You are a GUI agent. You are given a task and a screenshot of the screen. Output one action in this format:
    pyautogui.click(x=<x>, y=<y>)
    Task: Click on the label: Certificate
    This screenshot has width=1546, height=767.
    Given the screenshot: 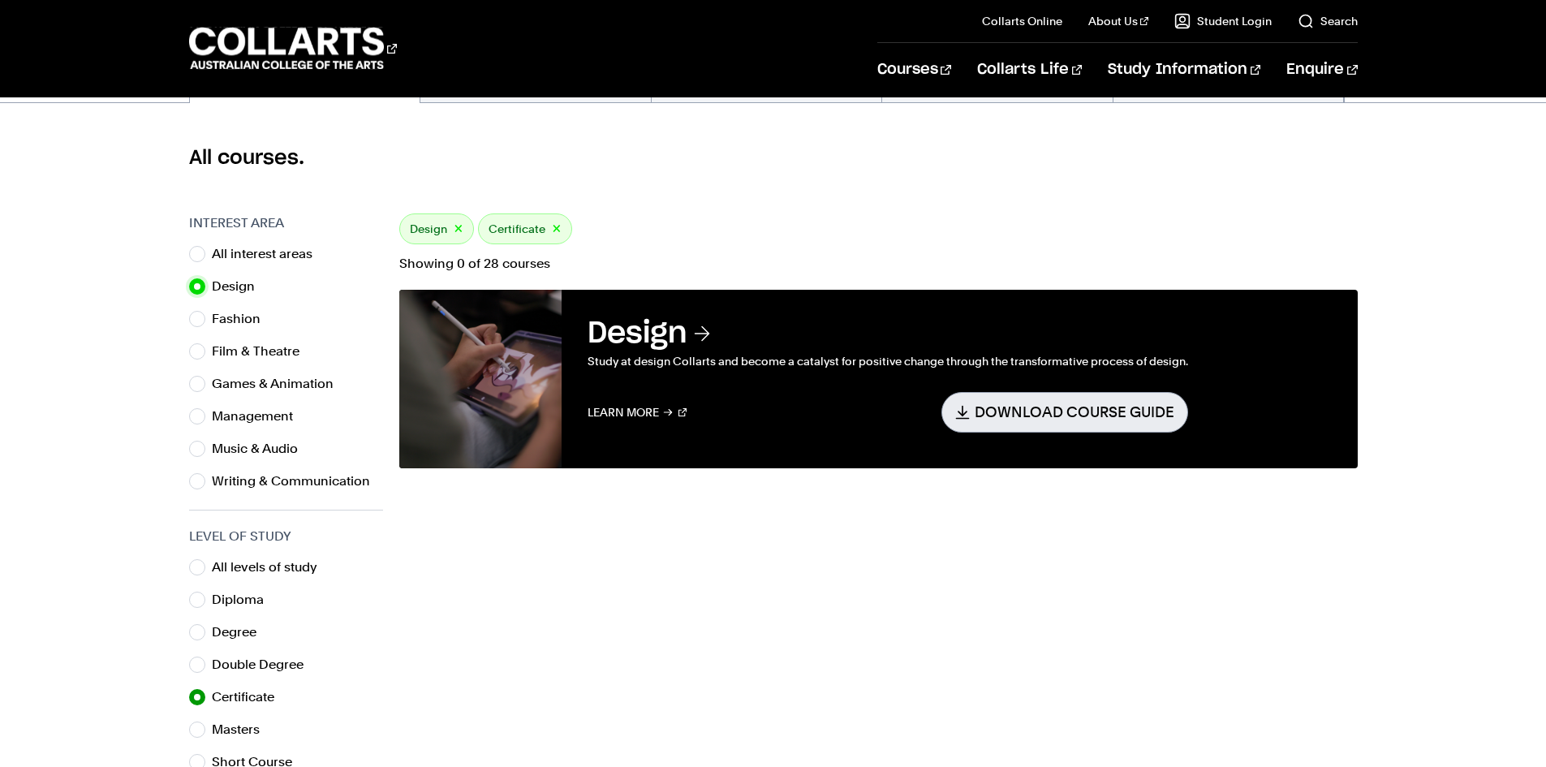 What is the action you would take?
    pyautogui.click(x=249, y=697)
    